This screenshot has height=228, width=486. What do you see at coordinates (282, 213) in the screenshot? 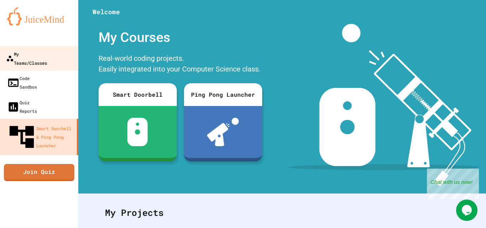
I see `div: My Projects` at bounding box center [282, 213].